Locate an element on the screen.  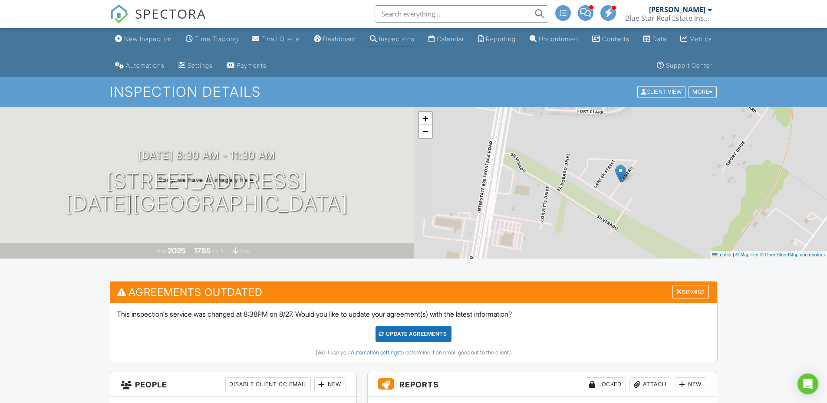
div: Dashboard is located at coordinates (340, 39).